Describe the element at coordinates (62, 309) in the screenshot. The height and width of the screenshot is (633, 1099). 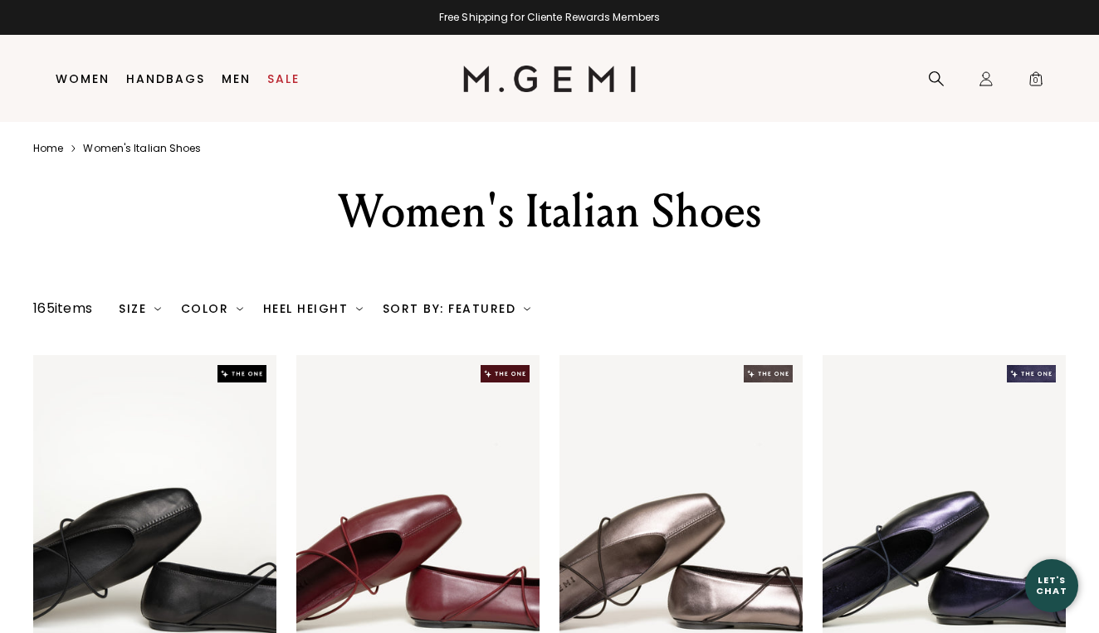
I see `div: 165 items` at that location.